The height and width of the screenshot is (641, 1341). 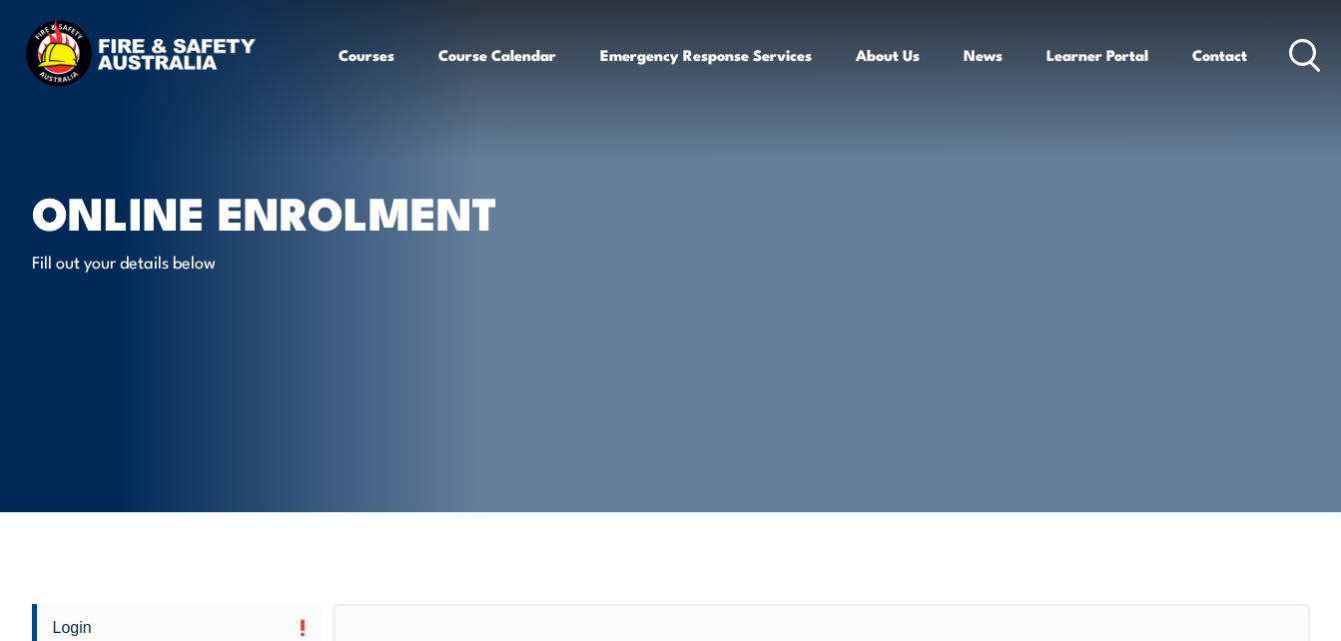 I want to click on h1: Online Enrolment, so click(x=279, y=211).